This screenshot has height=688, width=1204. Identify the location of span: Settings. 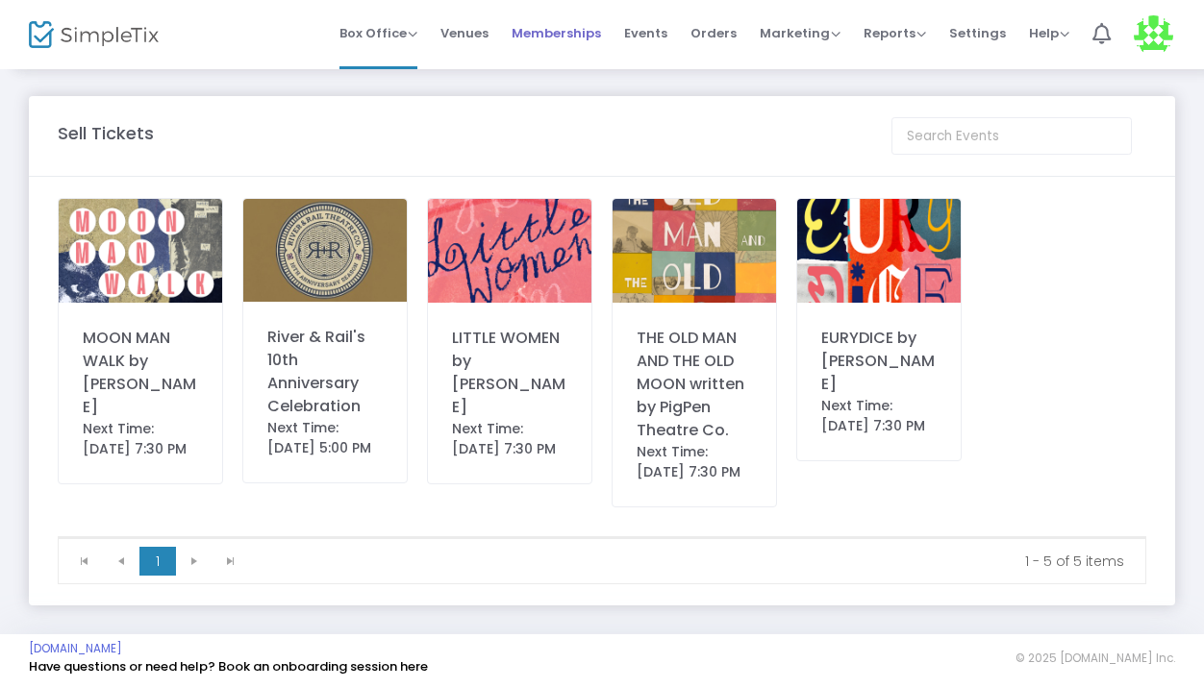
(977, 33).